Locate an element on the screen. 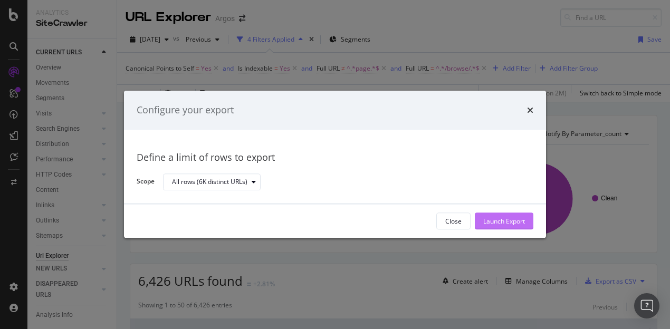 Image resolution: width=670 pixels, height=329 pixels. label: Scope is located at coordinates (146, 183).